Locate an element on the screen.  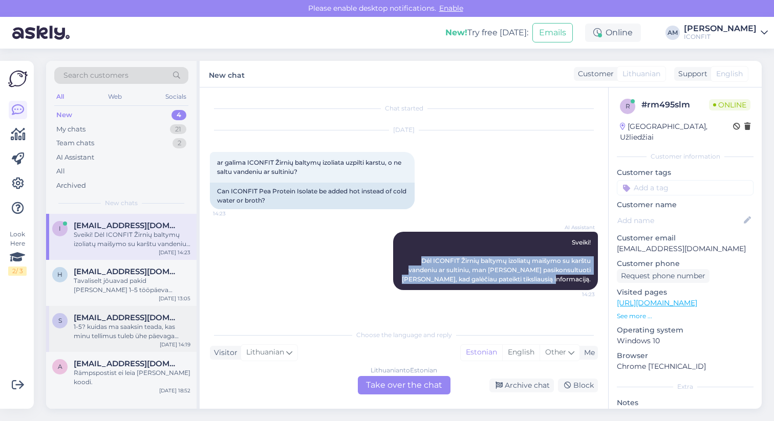
p: Customer name is located at coordinates (685, 205).